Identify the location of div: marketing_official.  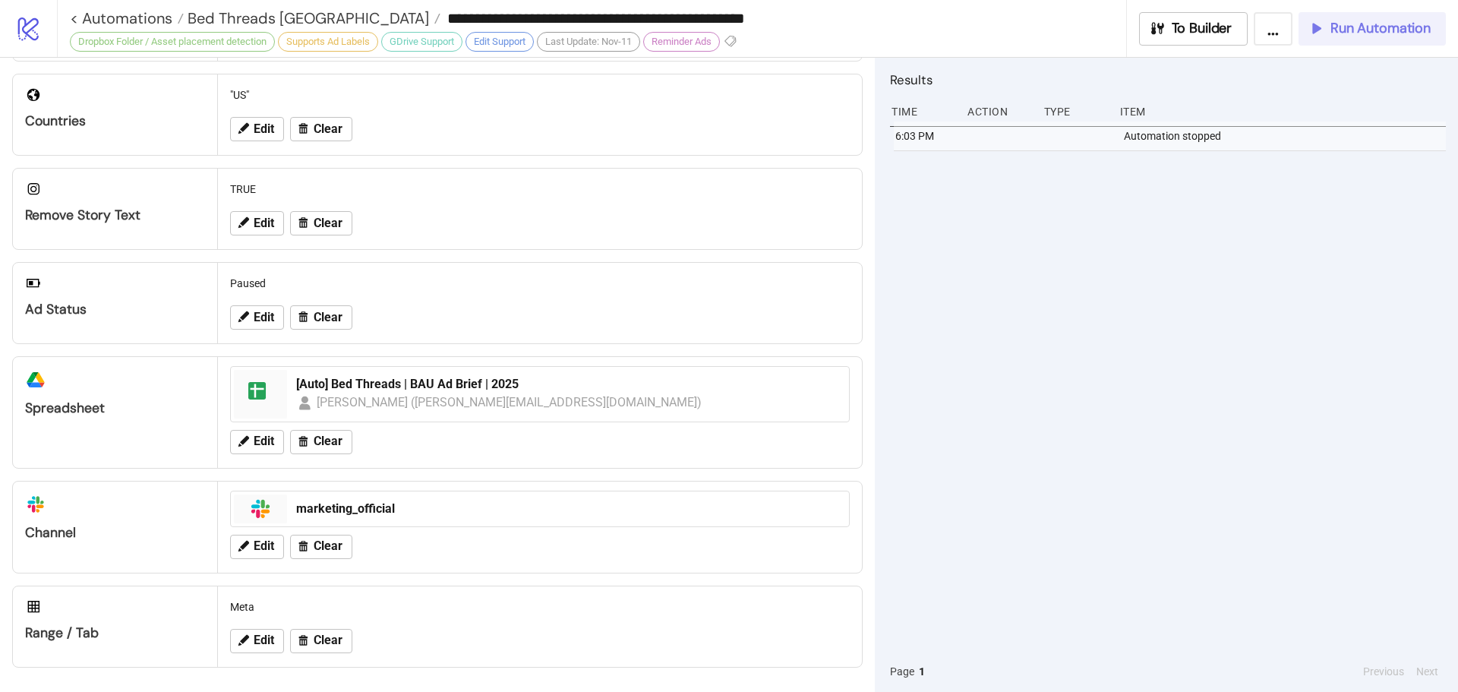
(568, 509).